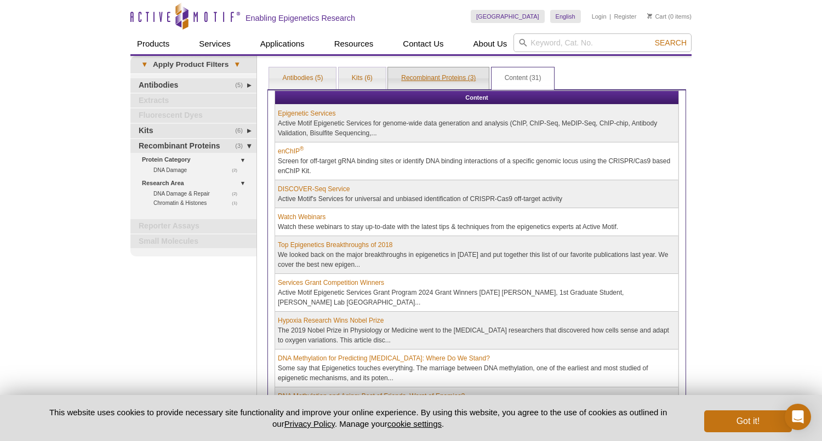 Image resolution: width=822 pixels, height=441 pixels. Describe the element at coordinates (194, 101) in the screenshot. I see `a: Extracts` at that location.